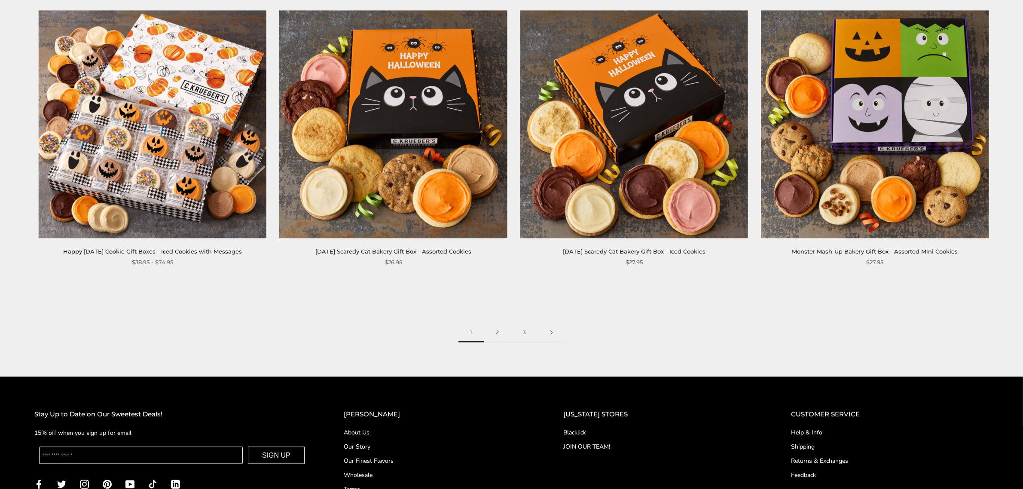 The width and height of the screenshot is (1023, 489). Describe the element at coordinates (172, 414) in the screenshot. I see `h2: Stay Up to Date on Our Sweetest Deals!` at that location.